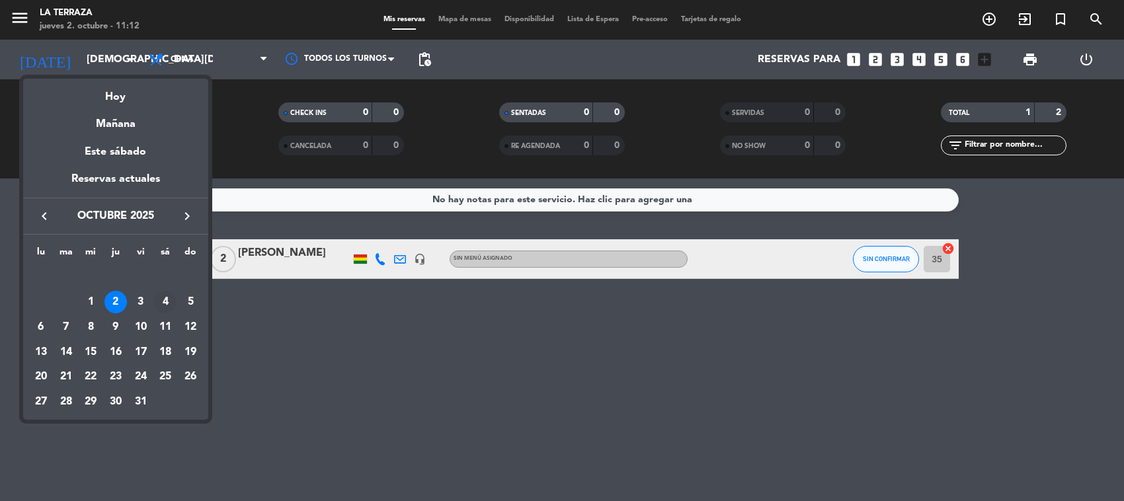 The image size is (1124, 501). Describe the element at coordinates (66, 352) in the screenshot. I see `div: 14` at that location.